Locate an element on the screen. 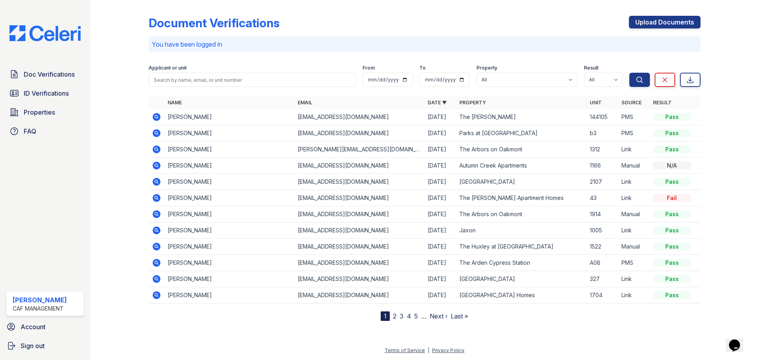 This screenshot has height=360, width=759. a: Doc Verifications is located at coordinates (45, 74).